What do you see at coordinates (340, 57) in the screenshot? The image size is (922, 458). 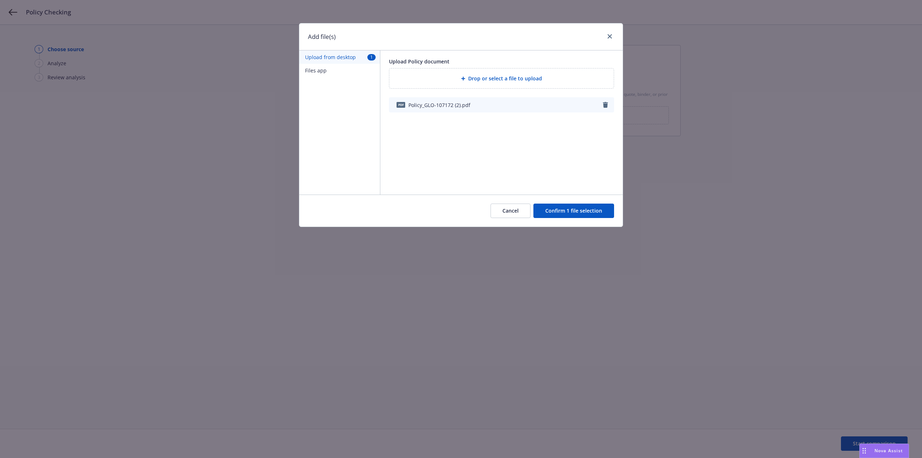 I see `button: Upload from desktop1` at bounding box center [340, 57].